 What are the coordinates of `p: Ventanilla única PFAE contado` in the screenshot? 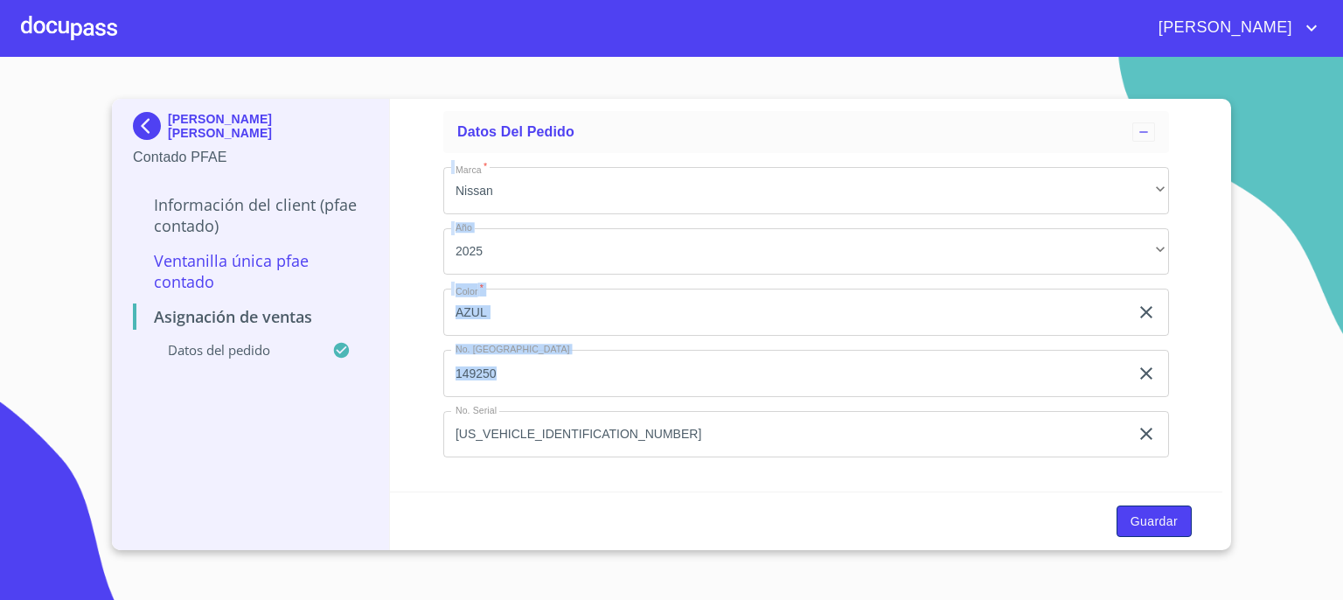 It's located at (250, 271).